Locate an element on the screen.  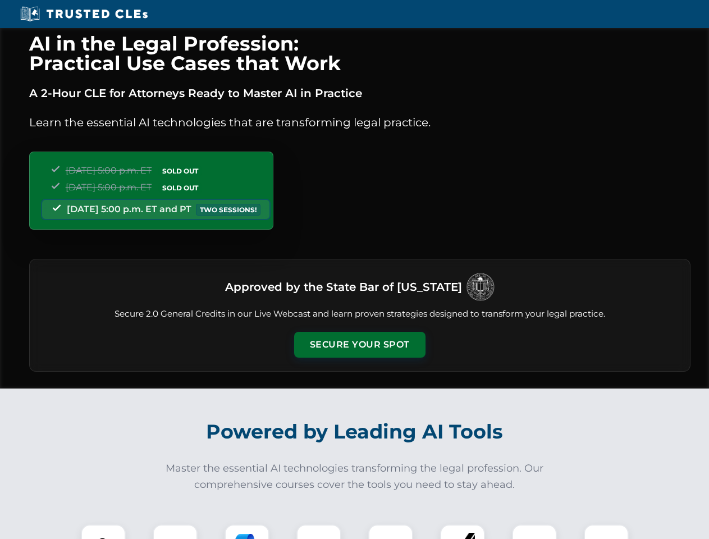
h2: Powered by Leading AI Tools is located at coordinates (355, 432).